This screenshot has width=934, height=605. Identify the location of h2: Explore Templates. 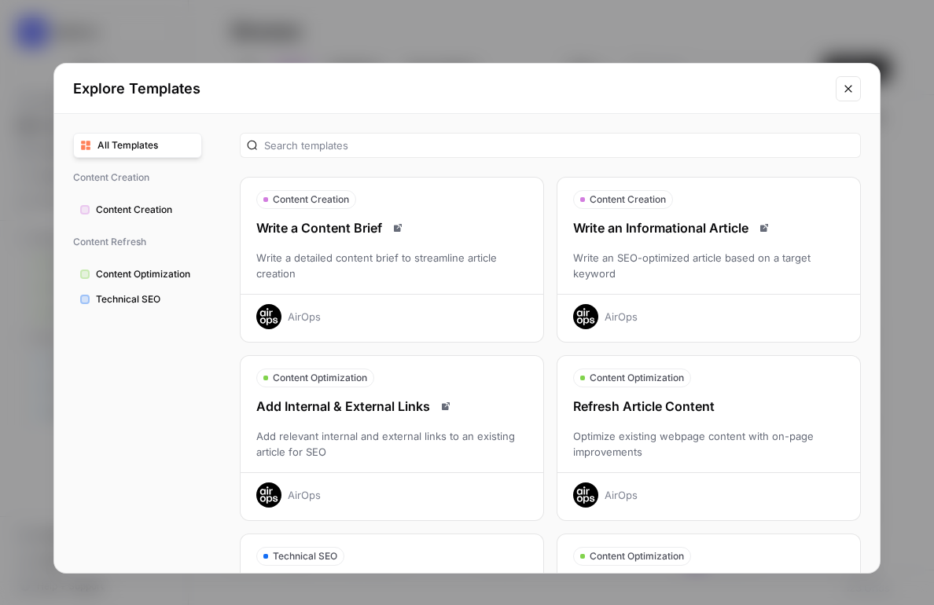
(450, 89).